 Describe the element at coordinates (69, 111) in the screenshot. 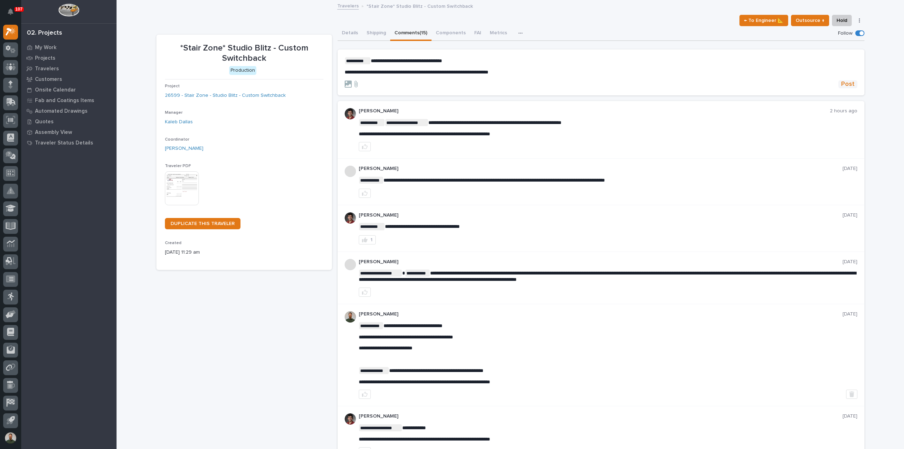

I see `a: Automated Drawings` at that location.